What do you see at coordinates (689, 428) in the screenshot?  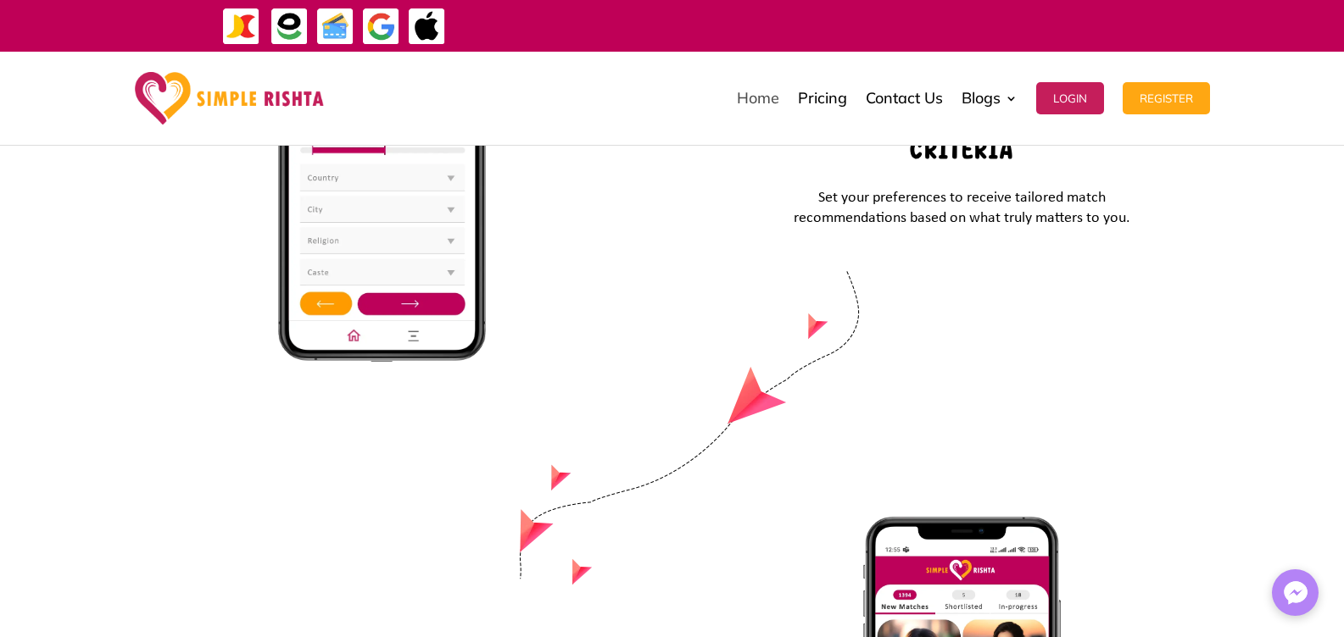 I see `img: Arow` at bounding box center [689, 428].